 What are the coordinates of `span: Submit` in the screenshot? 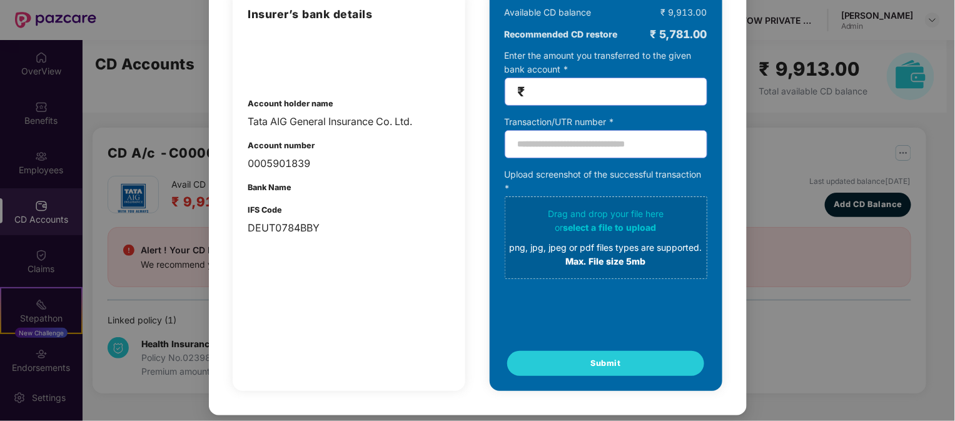 It's located at (606, 363).